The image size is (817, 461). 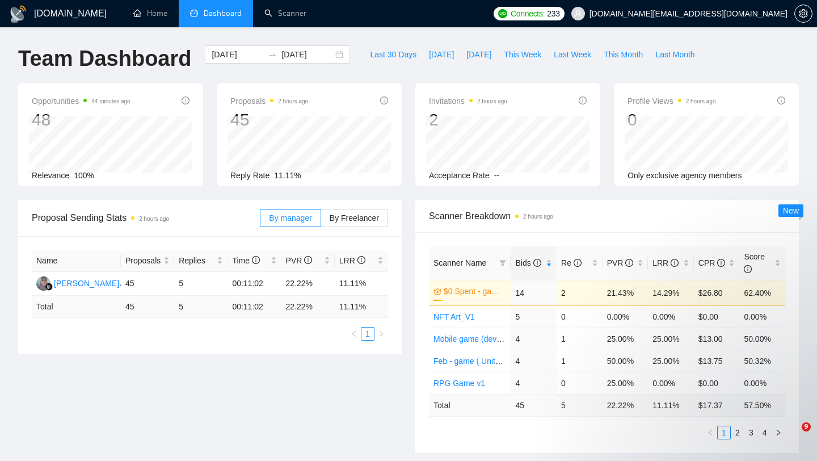 What do you see at coordinates (272, 54) in the screenshot?
I see `span: to` at bounding box center [272, 54].